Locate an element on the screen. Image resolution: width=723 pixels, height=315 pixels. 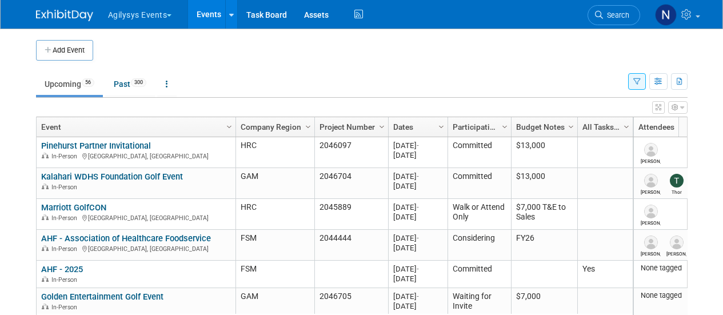
a: Dates is located at coordinates (416, 127).